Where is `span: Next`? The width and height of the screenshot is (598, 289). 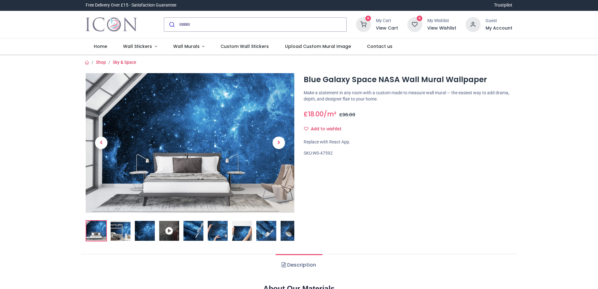 span: Next is located at coordinates (279, 143).